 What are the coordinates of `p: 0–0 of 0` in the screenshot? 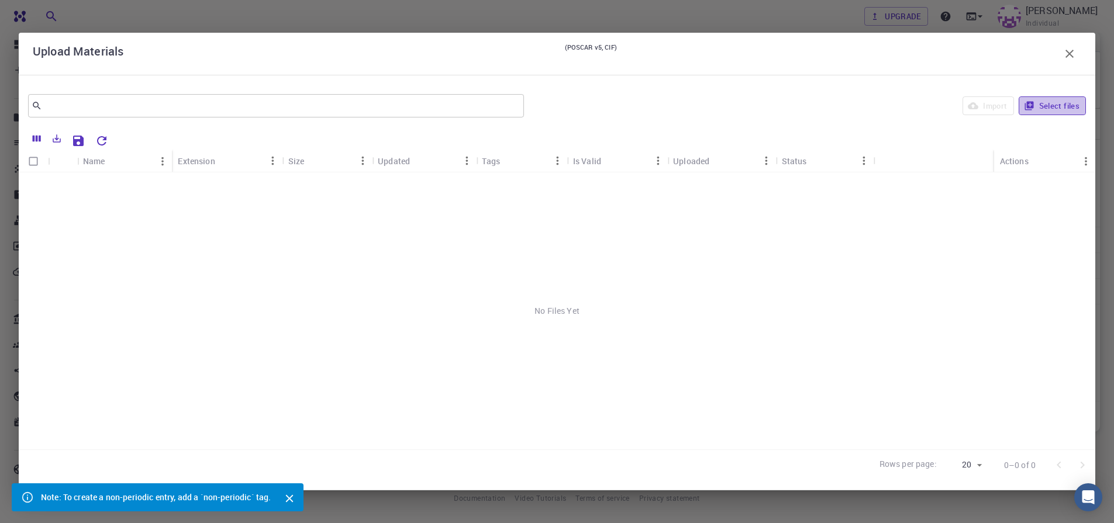 It's located at (1020, 465).